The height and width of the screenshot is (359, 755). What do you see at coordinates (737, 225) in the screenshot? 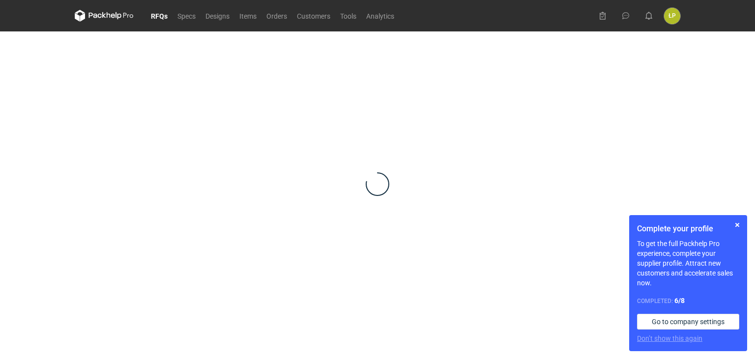
I see `button: Skip for now` at bounding box center [737, 225].